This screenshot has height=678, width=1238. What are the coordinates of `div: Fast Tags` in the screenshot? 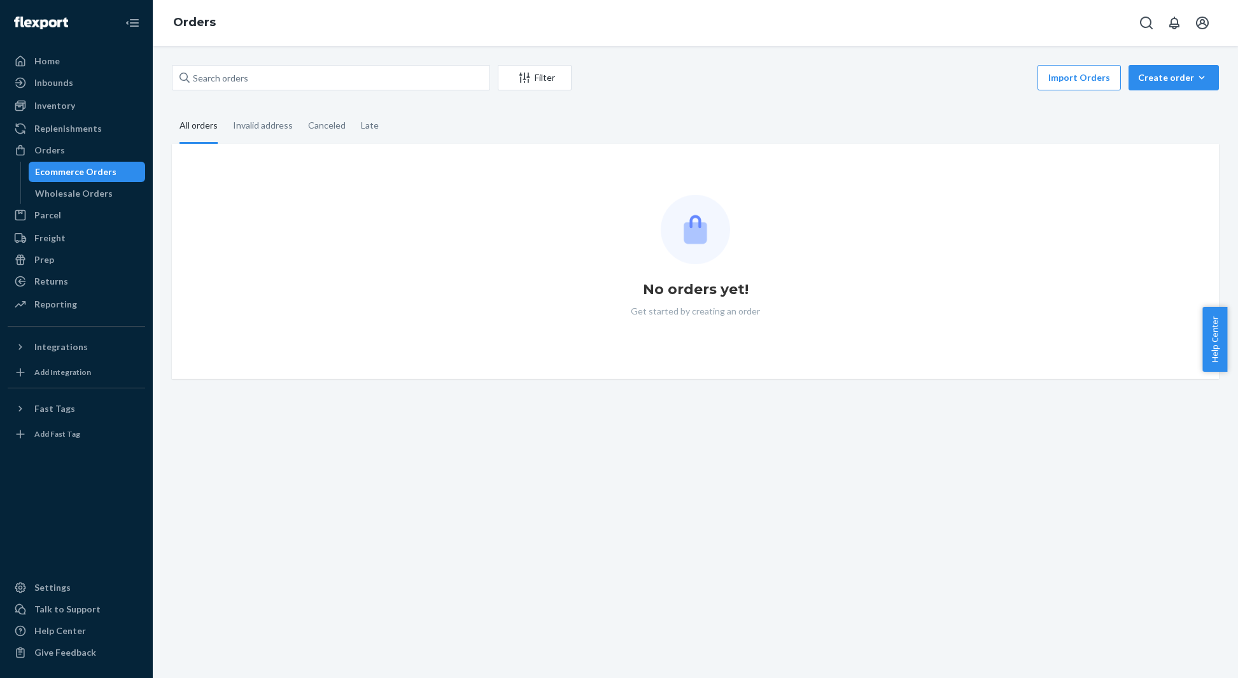 It's located at (55, 409).